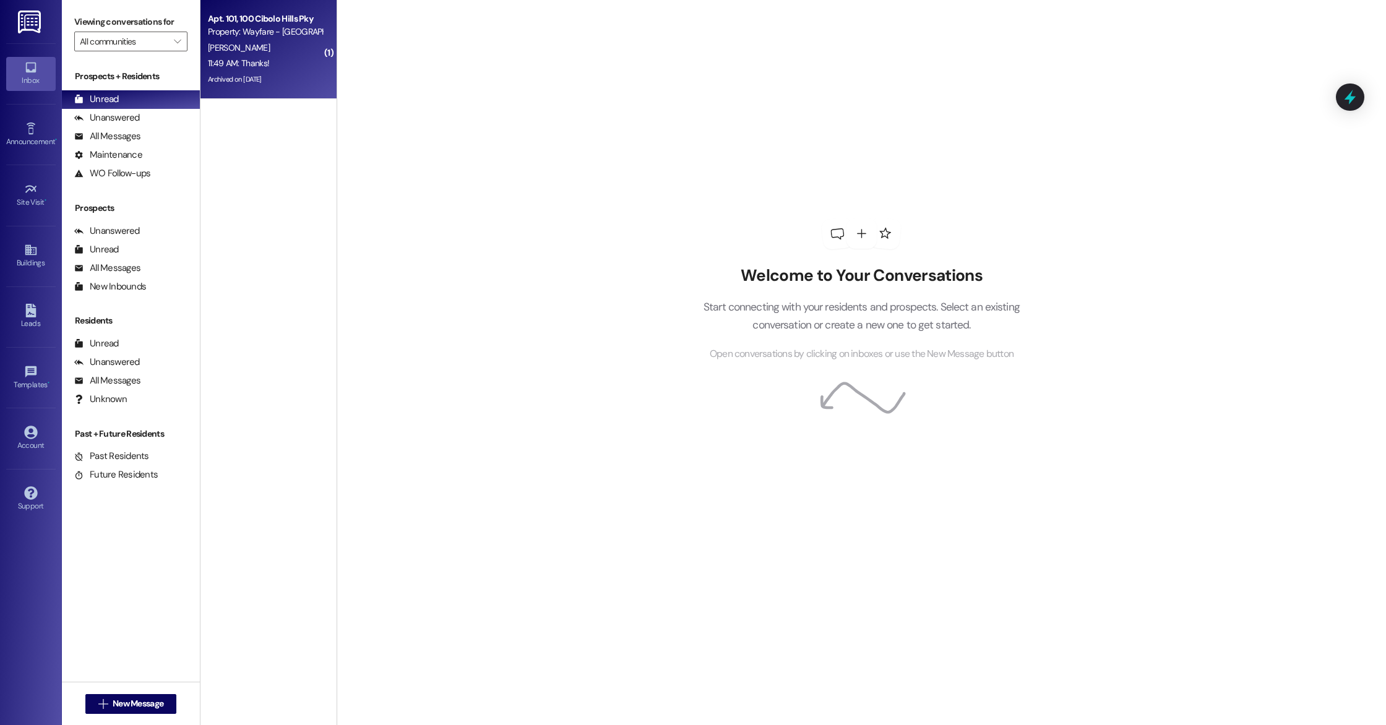  I want to click on a: Templates •, so click(31, 378).